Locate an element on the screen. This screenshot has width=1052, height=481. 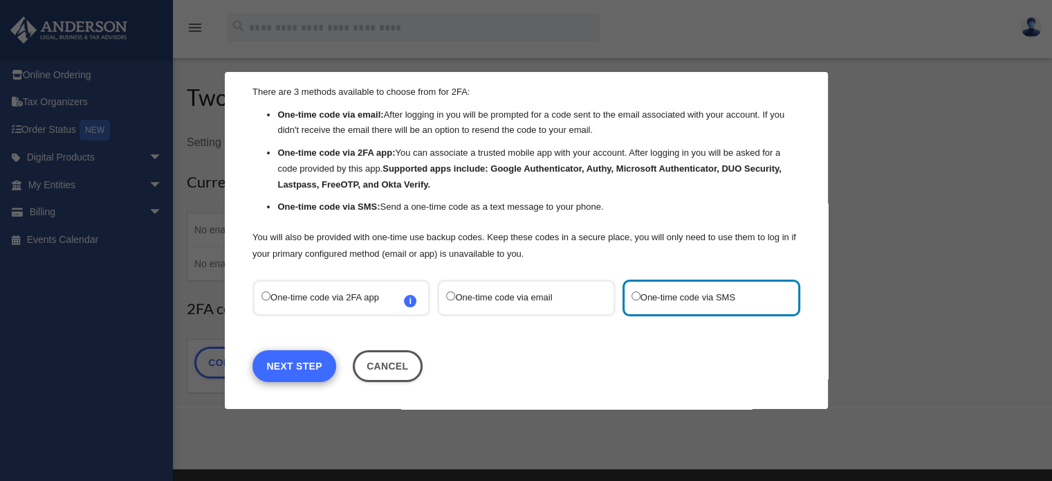
strong: One-time code via SMS: is located at coordinates (329, 207).